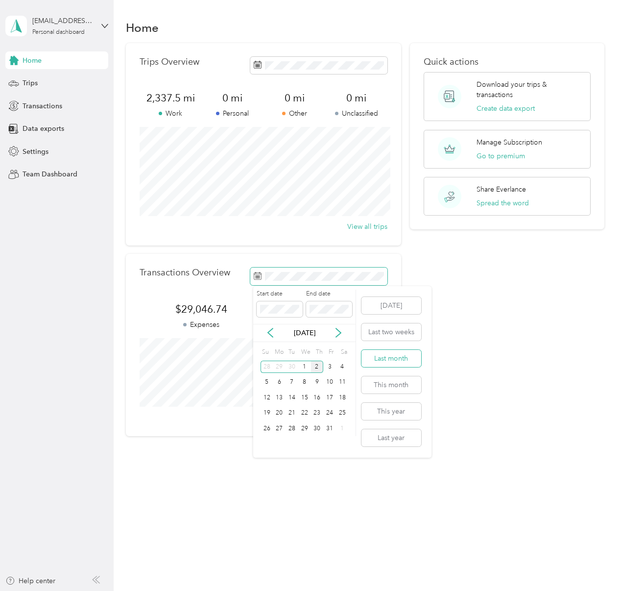 The image size is (621, 591). I want to click on span: Settings, so click(35, 151).